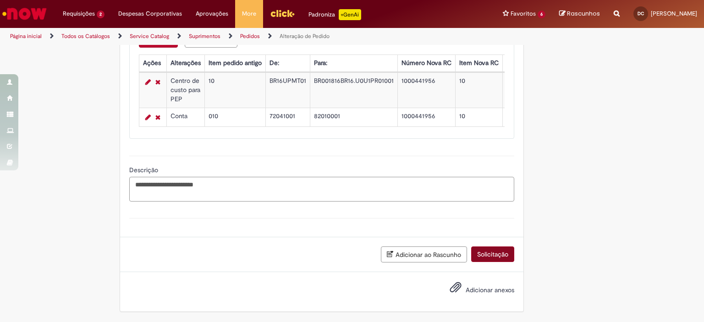 The width and height of the screenshot is (704, 322). What do you see at coordinates (490, 290) in the screenshot?
I see `span: Adicionar anexos` at bounding box center [490, 290].